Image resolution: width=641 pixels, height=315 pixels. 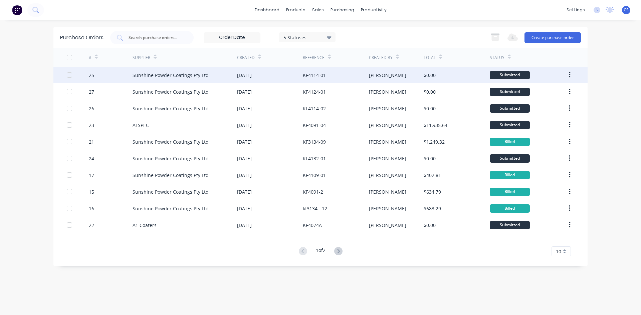 What do you see at coordinates (296, 10) in the screenshot?
I see `div: products` at bounding box center [296, 10].